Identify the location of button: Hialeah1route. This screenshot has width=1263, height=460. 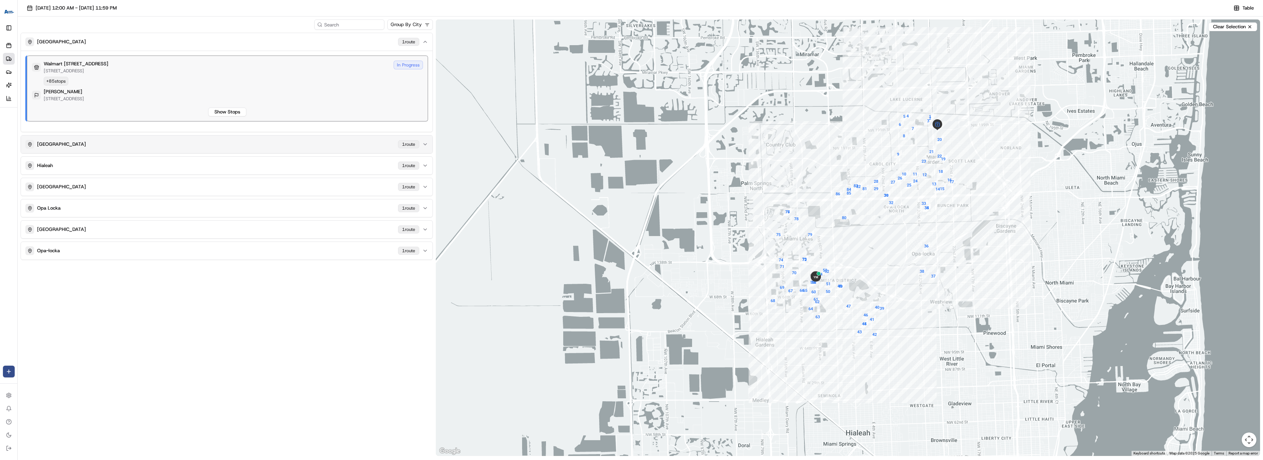
(226, 166).